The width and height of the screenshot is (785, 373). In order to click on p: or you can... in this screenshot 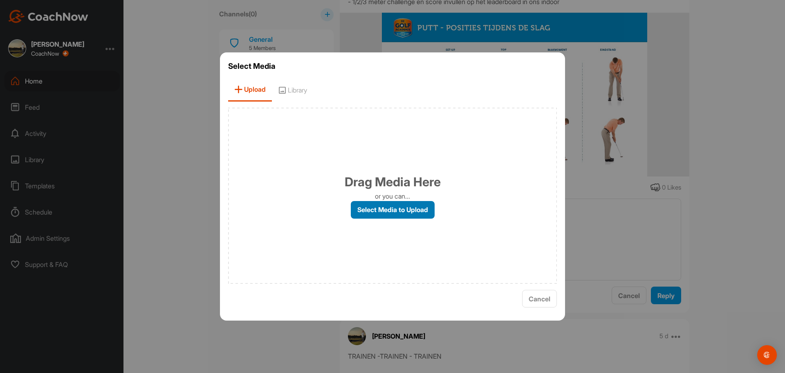, I will do `click(393, 196)`.